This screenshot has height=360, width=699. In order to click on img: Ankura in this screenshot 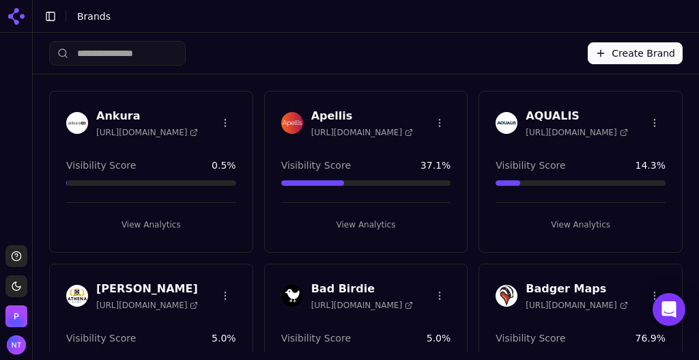, I will do `click(77, 123)`.